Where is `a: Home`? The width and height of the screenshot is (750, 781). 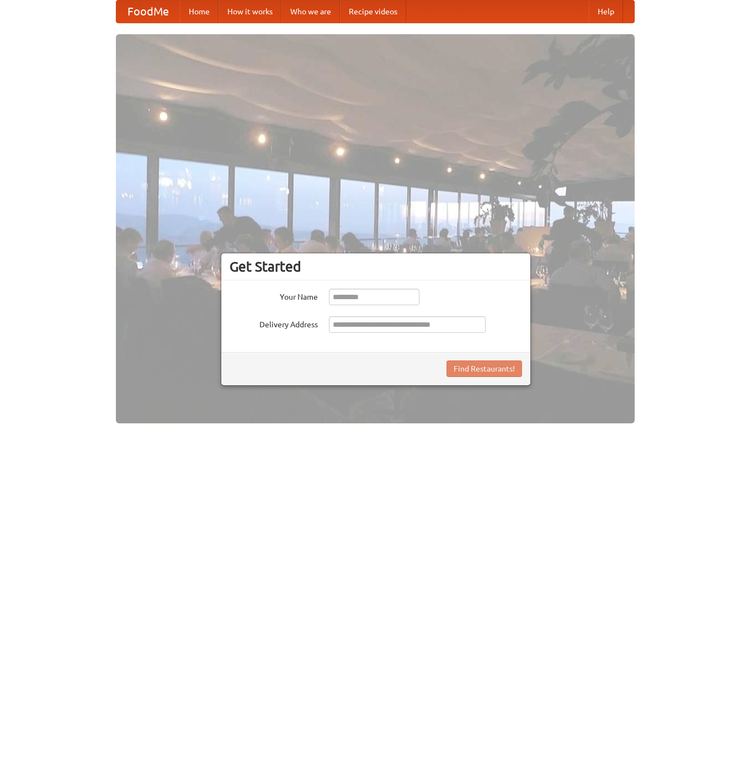 a: Home is located at coordinates (199, 12).